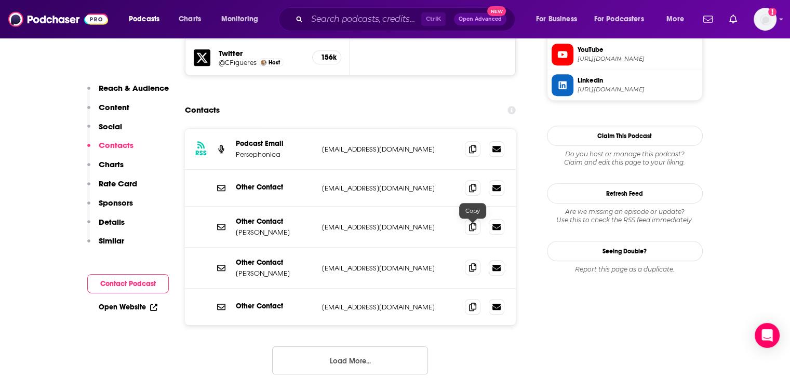 The width and height of the screenshot is (790, 379). I want to click on span: New, so click(496, 11).